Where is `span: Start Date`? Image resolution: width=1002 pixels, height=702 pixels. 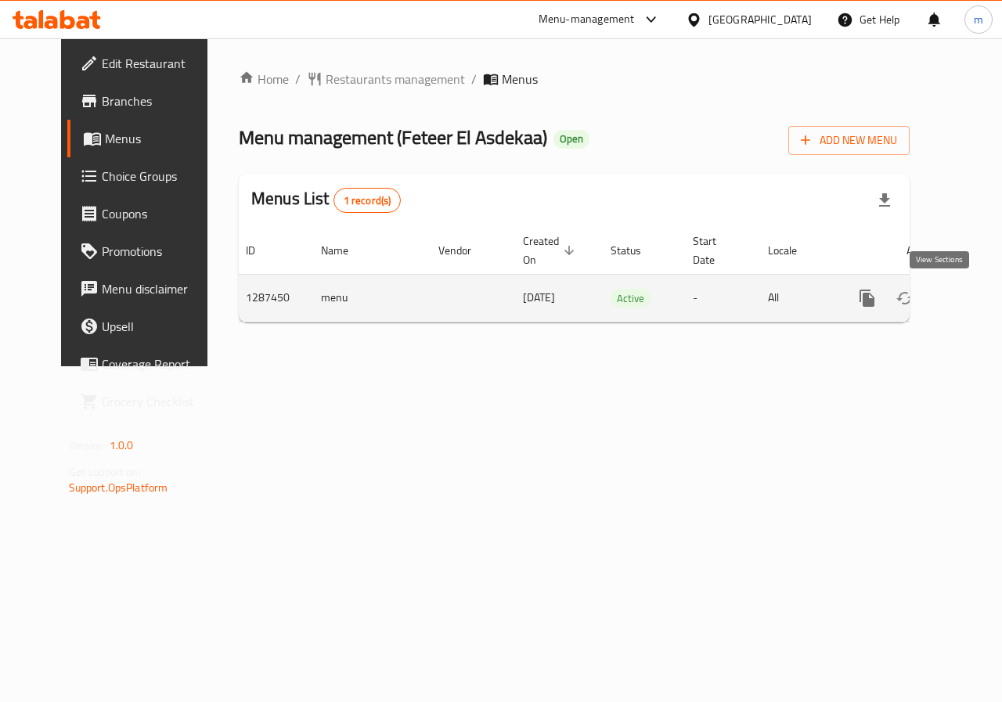
span: Start Date is located at coordinates (715, 250).